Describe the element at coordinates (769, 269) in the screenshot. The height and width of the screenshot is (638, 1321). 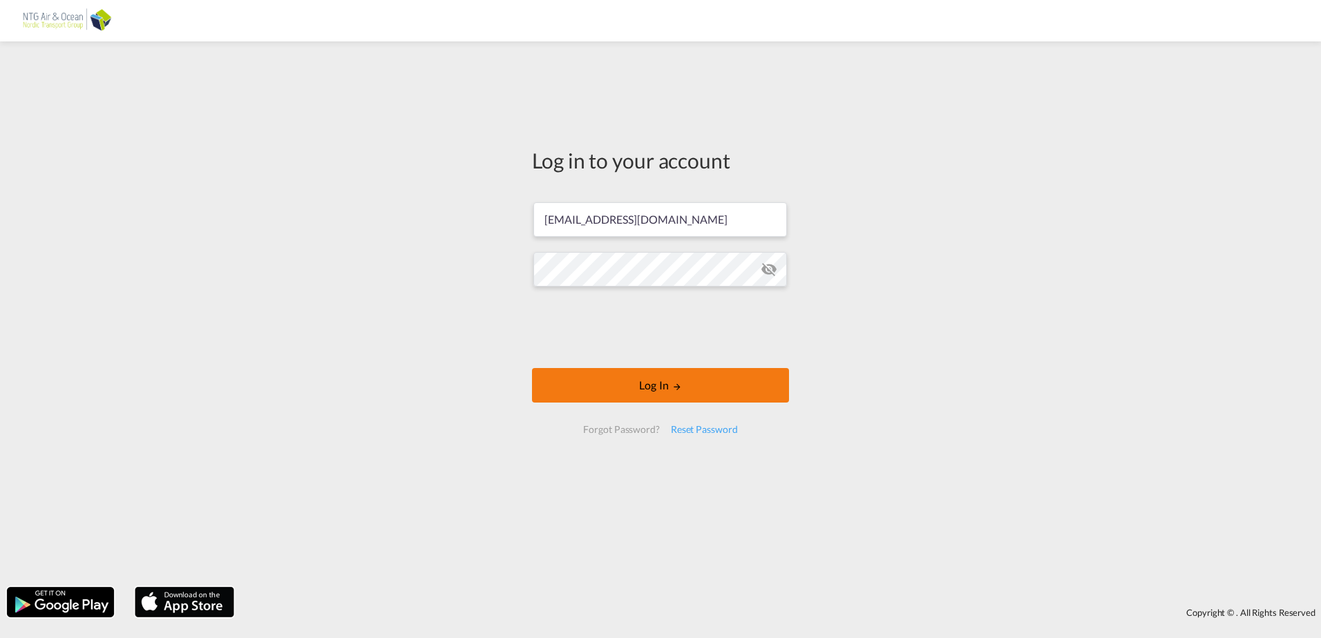
I see `md-icon: icon-eye-off` at that location.